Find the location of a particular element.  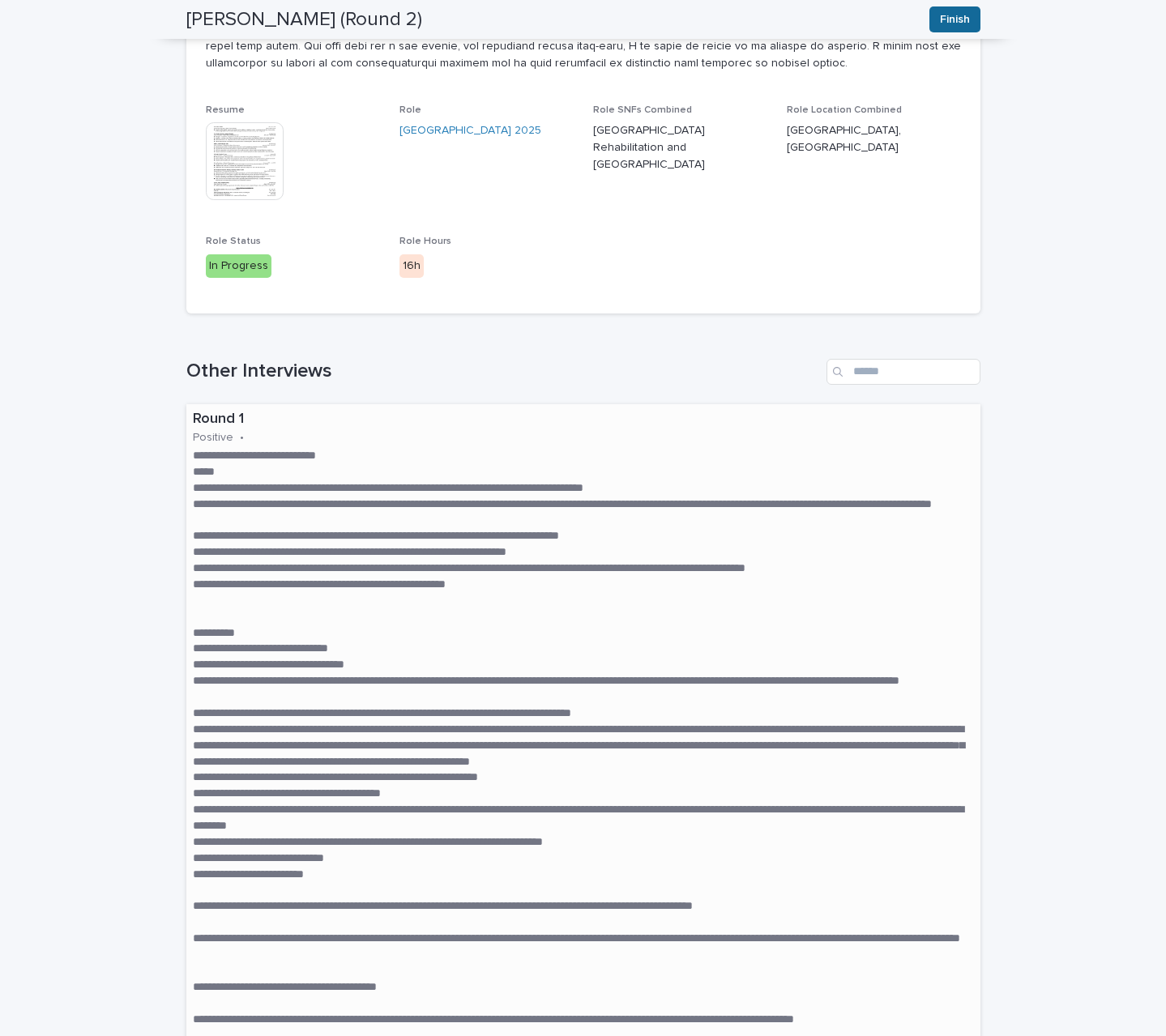

p: Positive is located at coordinates (213, 438).